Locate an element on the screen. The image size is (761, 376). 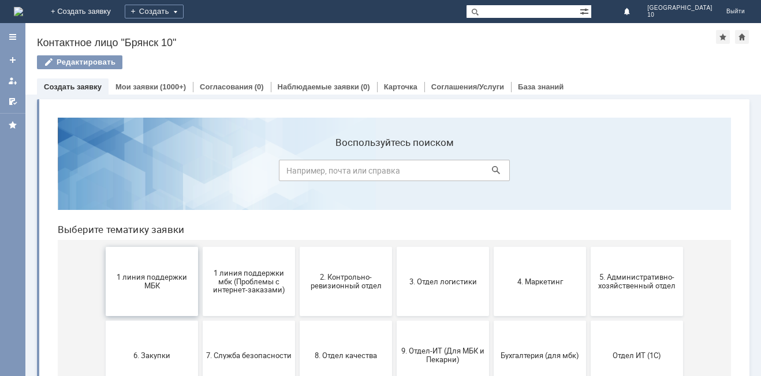
span: Отдел ИТ (1С) is located at coordinates (588, 246).